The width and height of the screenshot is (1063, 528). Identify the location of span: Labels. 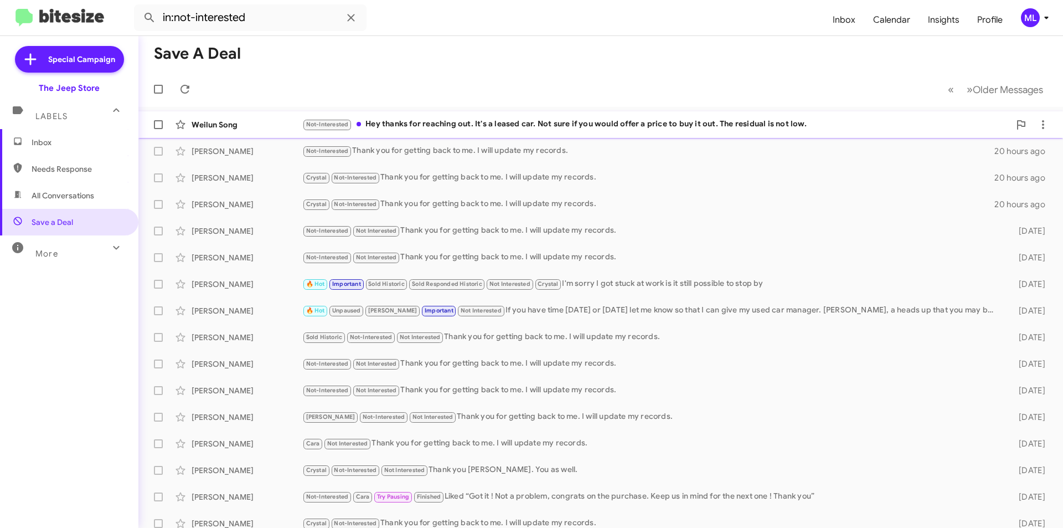
(52, 116).